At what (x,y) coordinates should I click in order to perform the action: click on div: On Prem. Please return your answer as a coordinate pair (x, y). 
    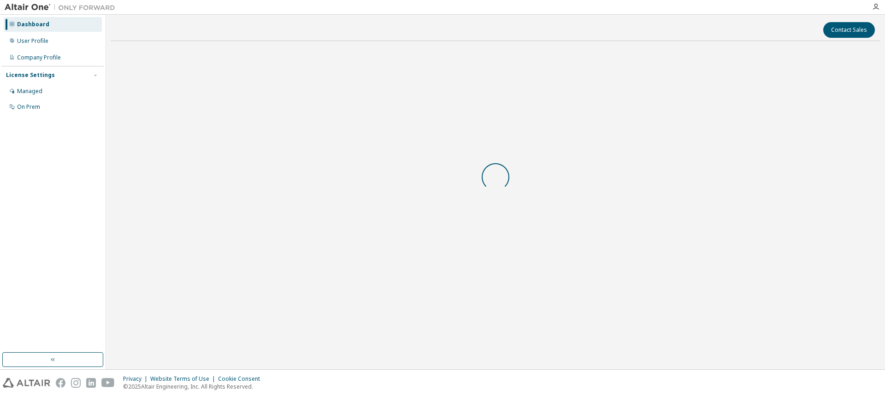
    Looking at the image, I should click on (29, 107).